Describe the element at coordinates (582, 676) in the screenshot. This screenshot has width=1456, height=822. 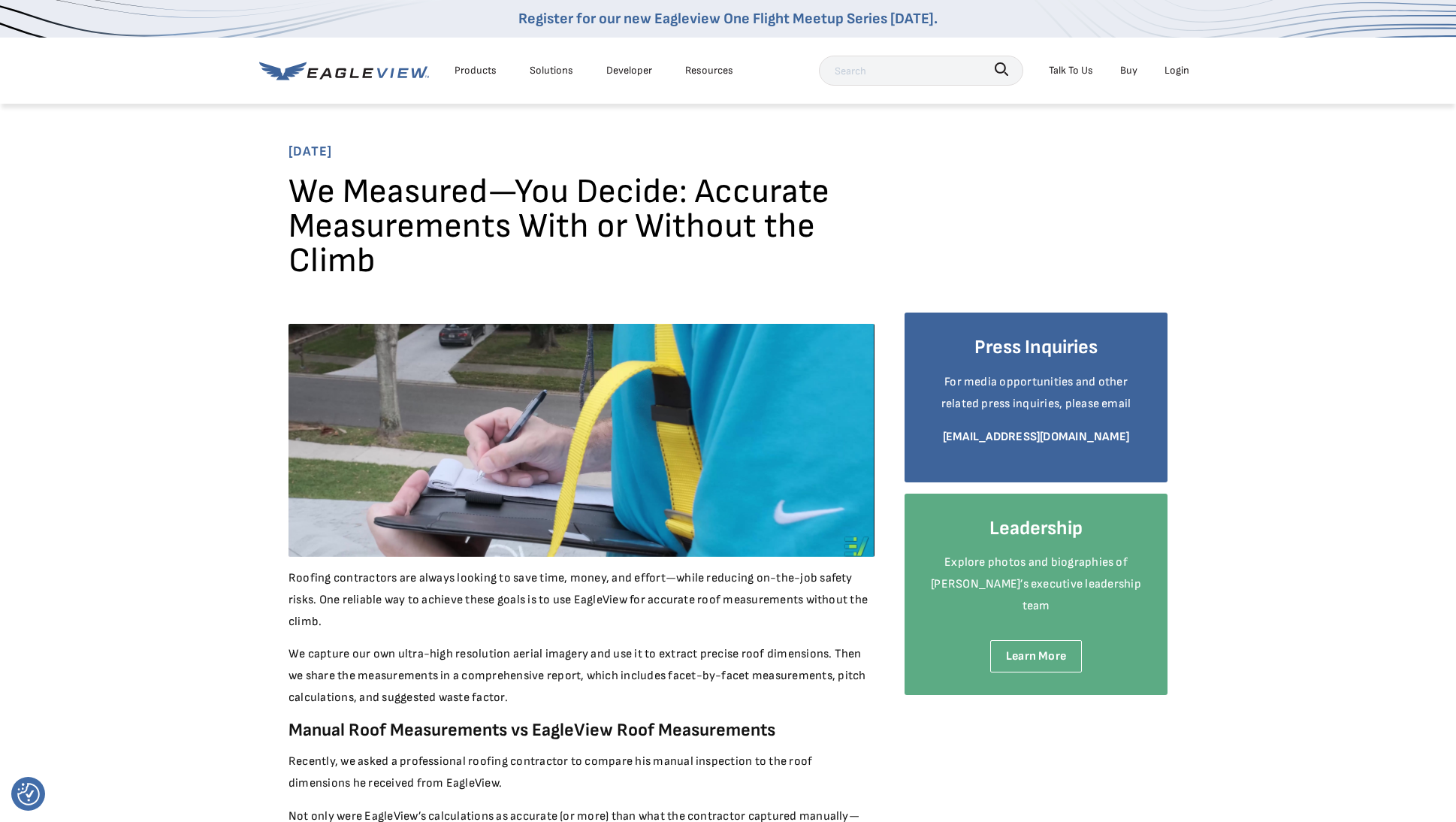
I see `p: We capture our own ultra-high resolution aerial imagery and use it to extract precise roof dimens...` at that location.